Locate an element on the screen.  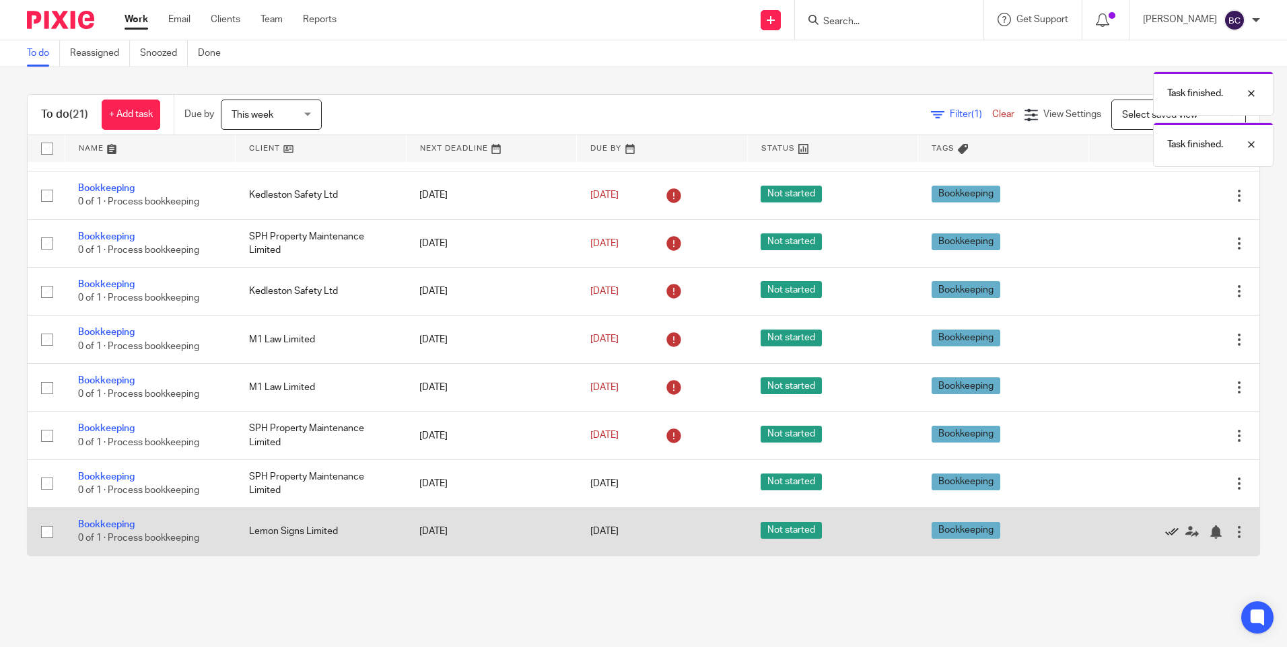
span: (21) is located at coordinates (79, 114).